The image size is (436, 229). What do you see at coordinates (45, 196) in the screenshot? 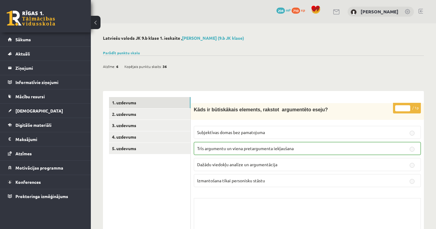
I see `a: Proktoringa izmēģinājums` at bounding box center [45, 196].